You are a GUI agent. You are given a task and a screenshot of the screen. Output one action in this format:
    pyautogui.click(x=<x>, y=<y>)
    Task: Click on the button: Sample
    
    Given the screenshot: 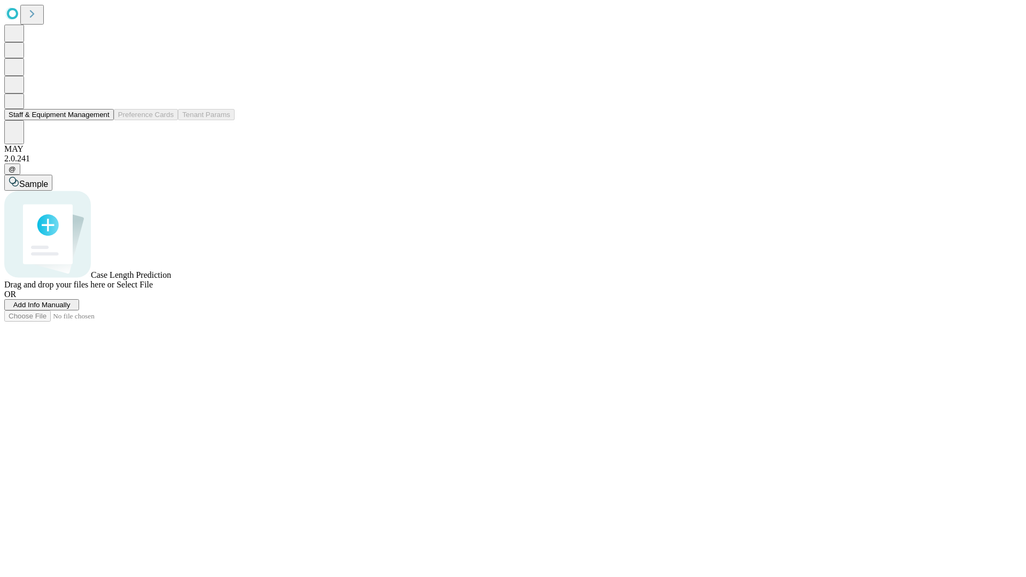 What is the action you would take?
    pyautogui.click(x=28, y=183)
    